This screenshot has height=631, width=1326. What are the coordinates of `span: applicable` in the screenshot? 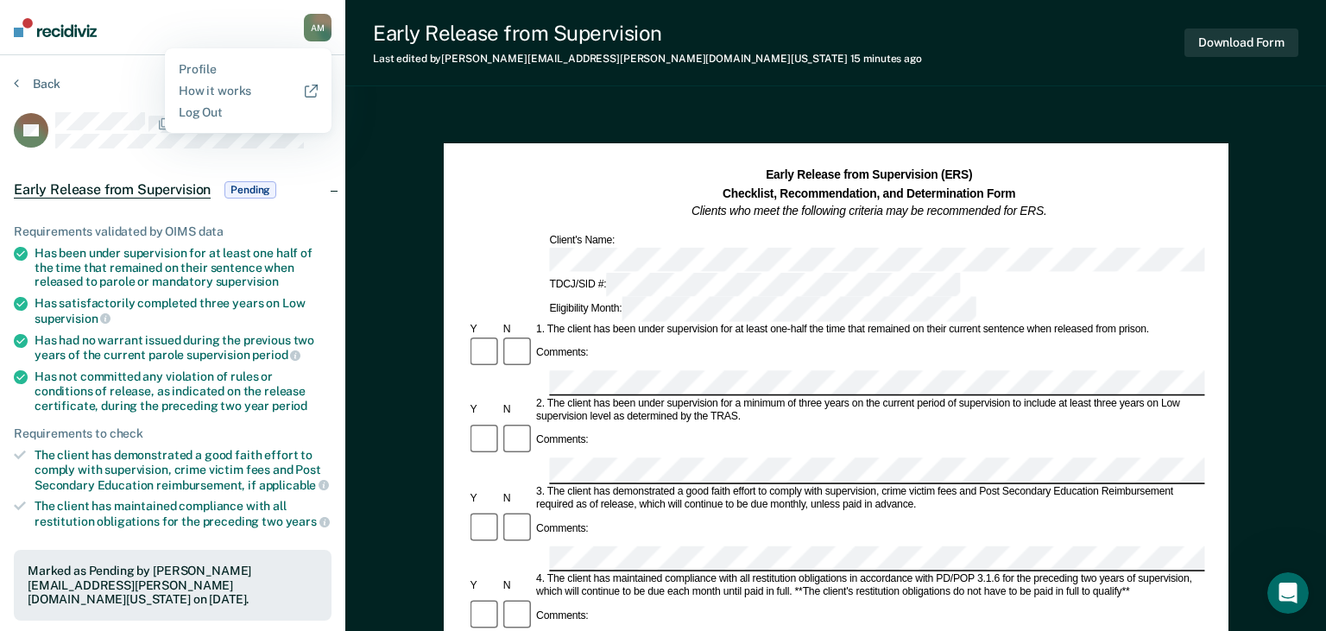 It's located at (293, 485).